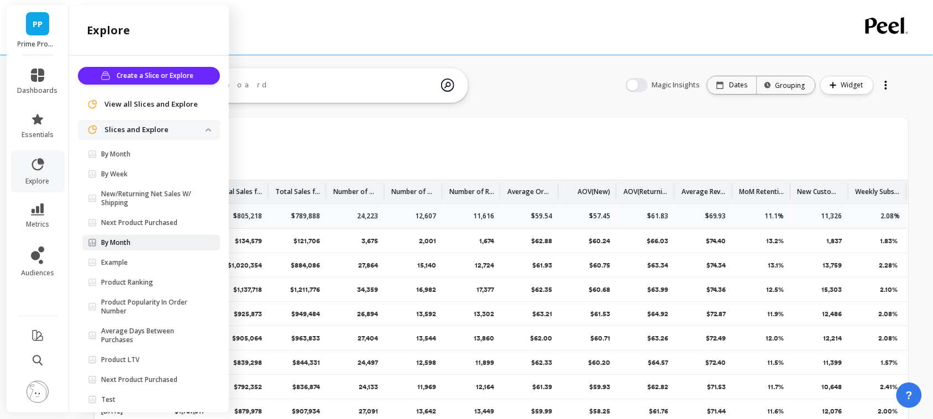  Describe the element at coordinates (368, 290) in the screenshot. I see `p: 34,359` at that location.